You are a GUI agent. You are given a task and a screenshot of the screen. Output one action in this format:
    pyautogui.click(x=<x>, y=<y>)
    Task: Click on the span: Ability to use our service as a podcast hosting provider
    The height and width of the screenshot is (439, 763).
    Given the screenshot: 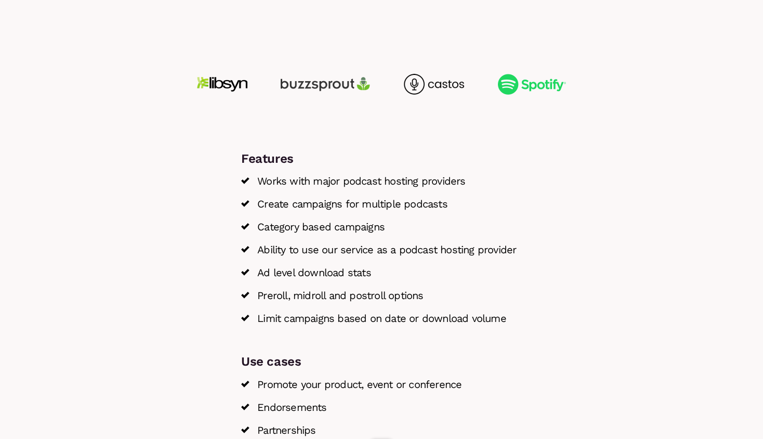 What is the action you would take?
    pyautogui.click(x=387, y=249)
    